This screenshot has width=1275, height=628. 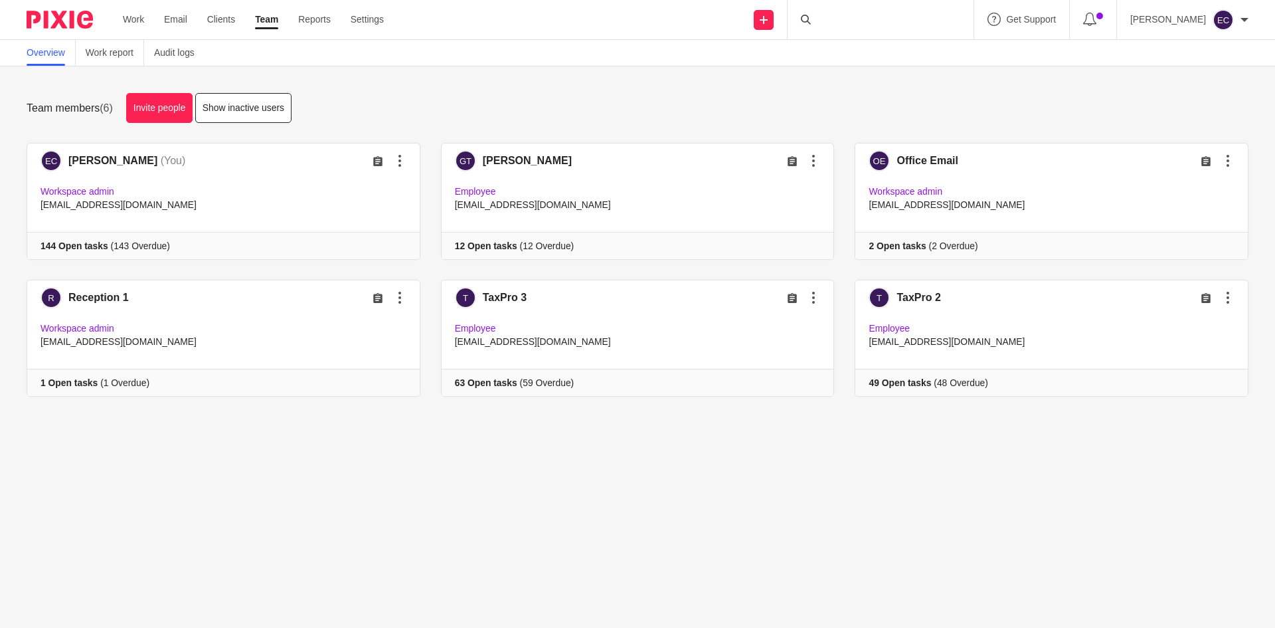 What do you see at coordinates (51, 52) in the screenshot?
I see `a: Overview` at bounding box center [51, 52].